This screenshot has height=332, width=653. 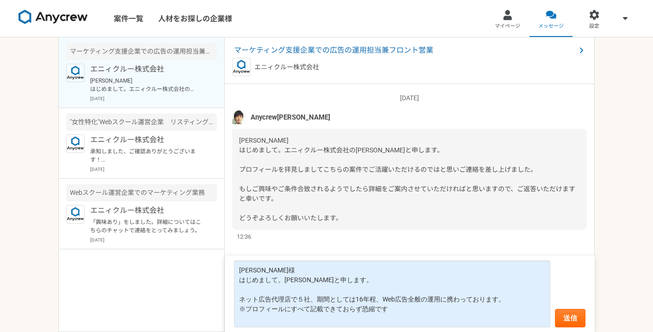 I want to click on img: naoya%E3%81%AE%E3%82%B3%E3%83%92%E3%82%9A%E3%83%BC.jpeg, so click(x=239, y=117).